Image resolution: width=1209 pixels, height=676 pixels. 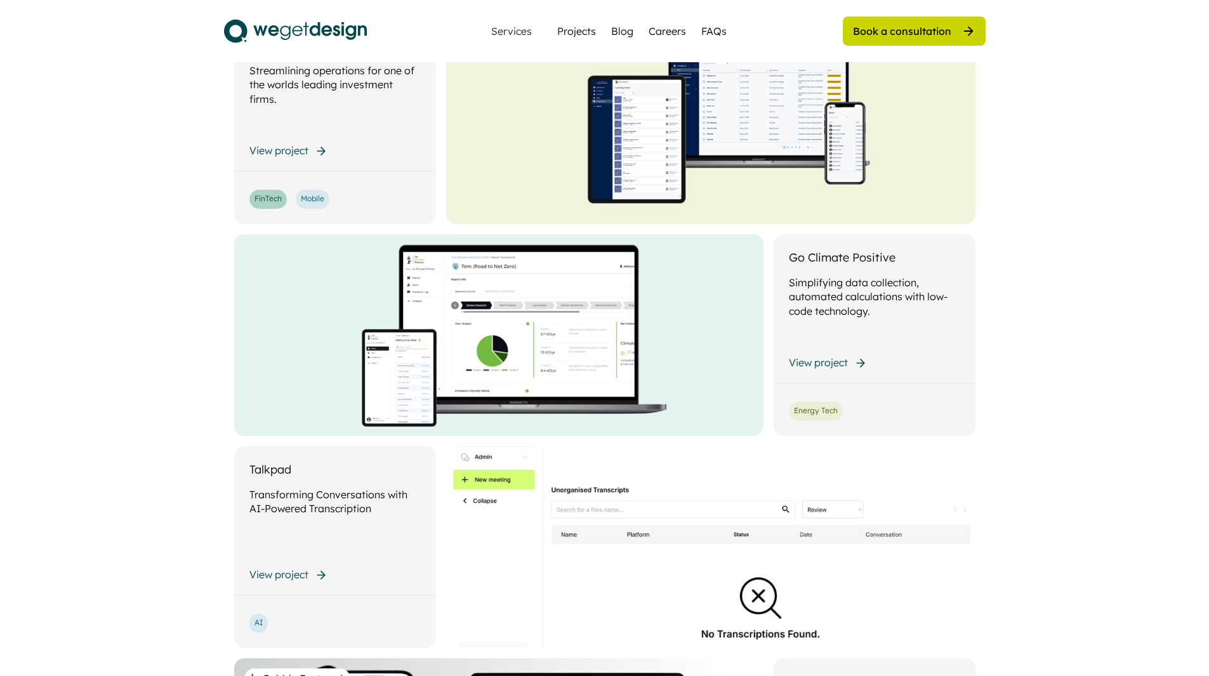 What do you see at coordinates (511, 31) in the screenshot?
I see `div: Services` at bounding box center [511, 31].